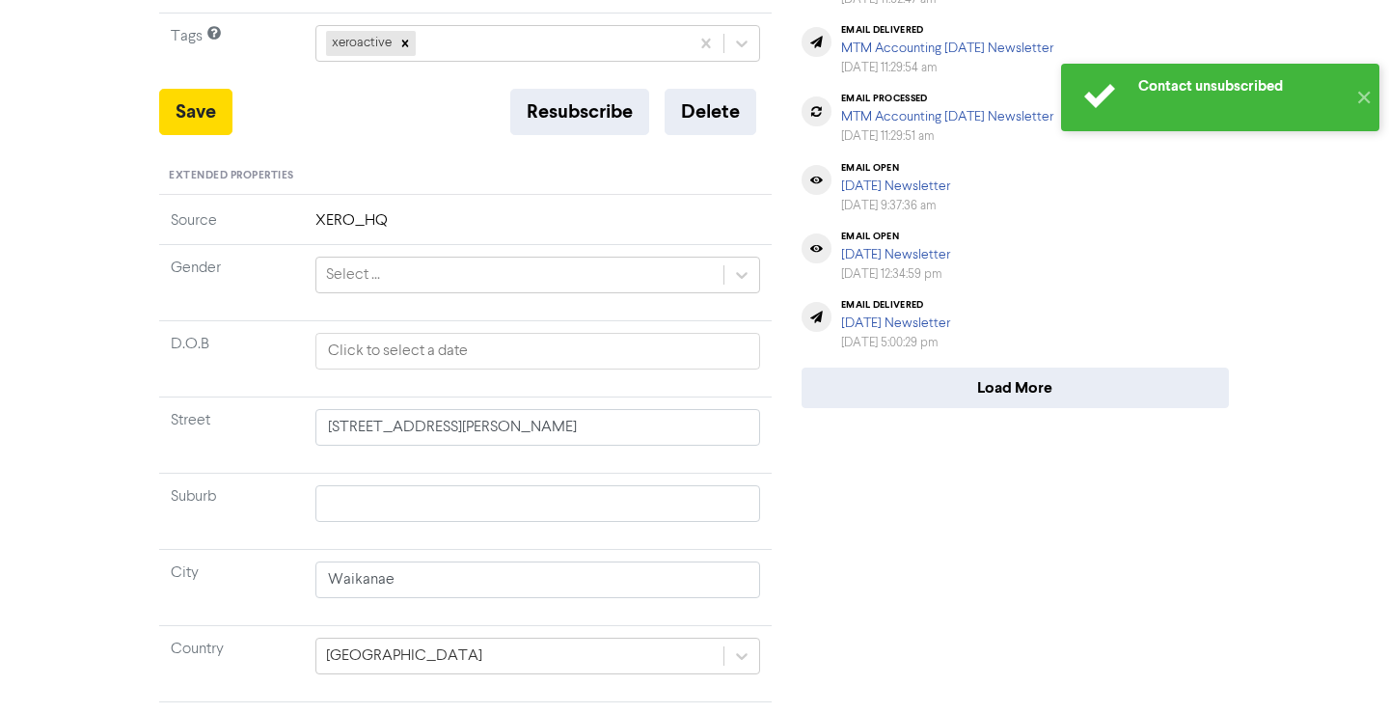 This screenshot has width=1389, height=713. Describe the element at coordinates (537, 351) in the screenshot. I see `input: Click to select a date` at that location.